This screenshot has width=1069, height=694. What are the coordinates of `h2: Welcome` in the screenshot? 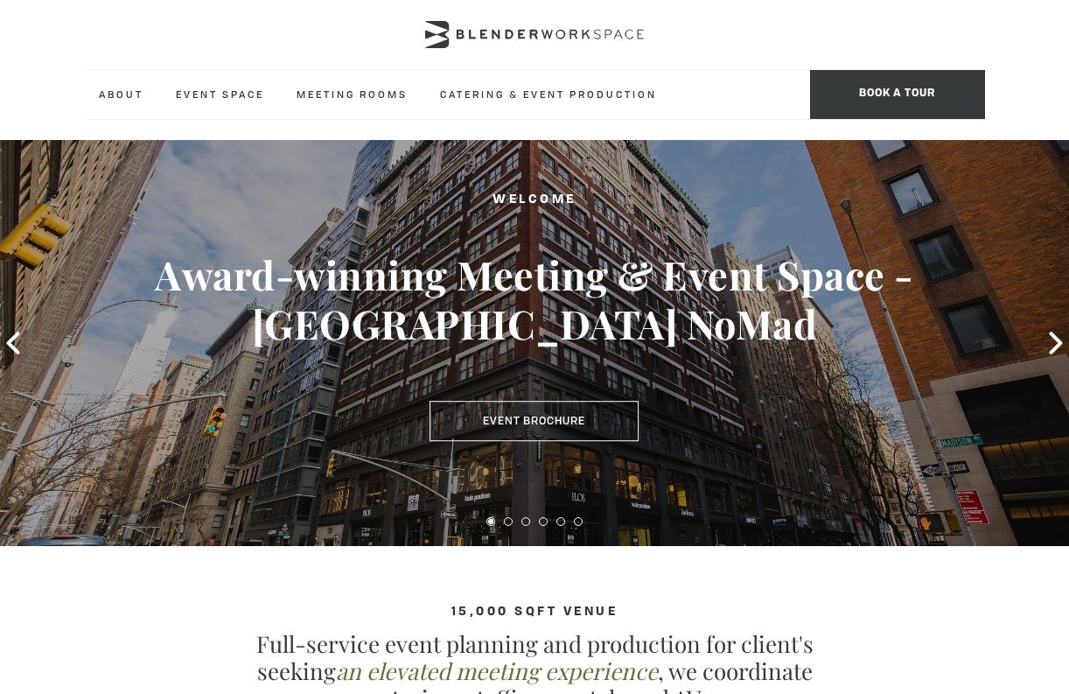 It's located at (535, 200).